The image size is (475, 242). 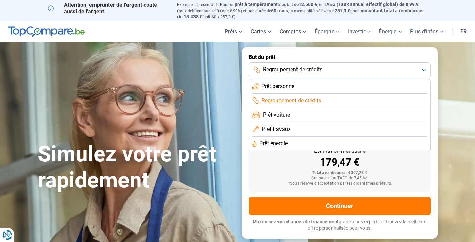 What do you see at coordinates (327, 31) in the screenshot?
I see `a: Épargne` at bounding box center [327, 31].